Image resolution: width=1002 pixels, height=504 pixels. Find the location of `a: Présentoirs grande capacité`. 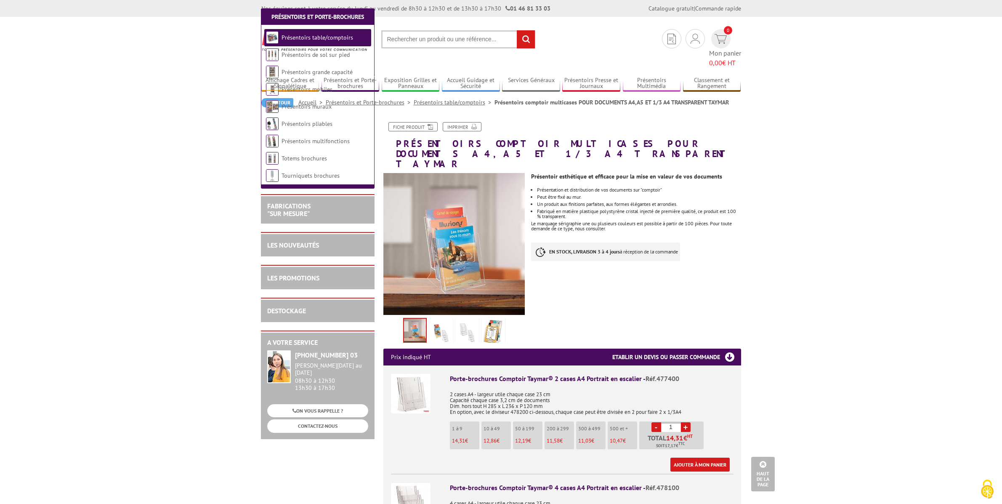

a: Présentoirs grande capacité is located at coordinates (317, 72).